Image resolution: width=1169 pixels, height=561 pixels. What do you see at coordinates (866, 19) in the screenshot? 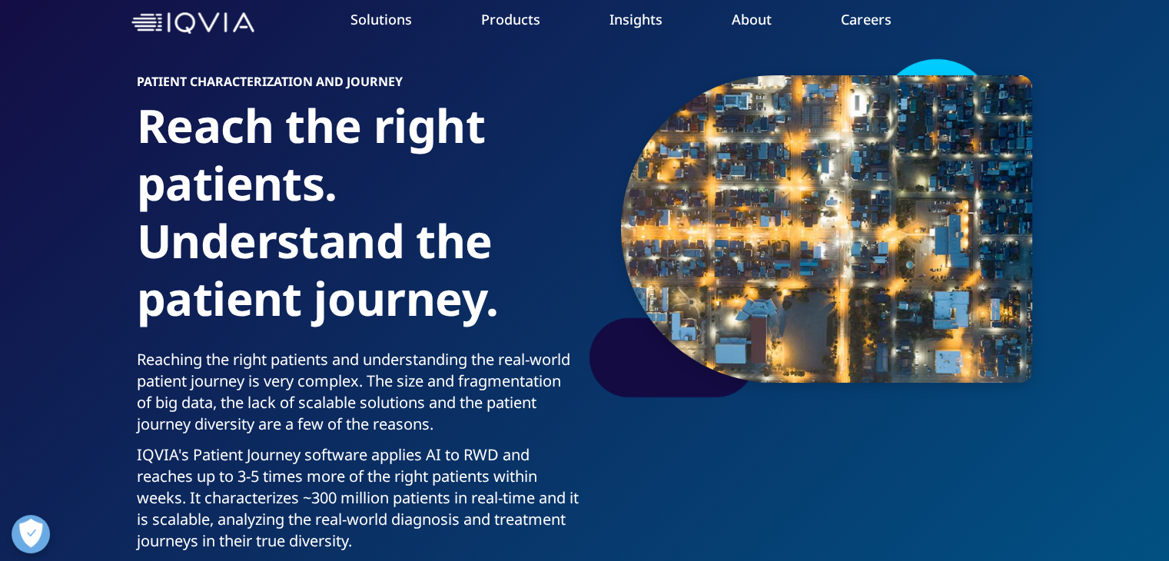
I see `a: Careers` at bounding box center [866, 19].